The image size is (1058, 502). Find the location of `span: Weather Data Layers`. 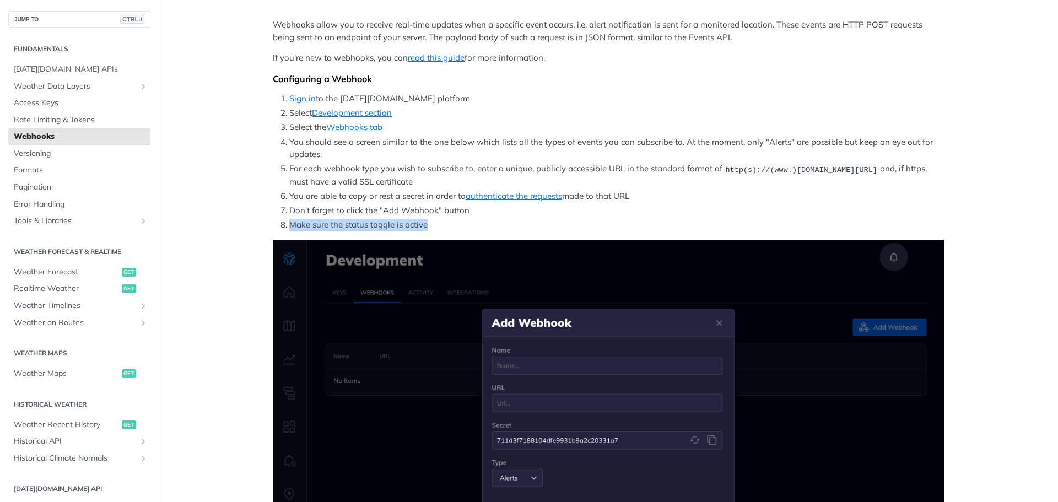

span: Weather Data Layers is located at coordinates (75, 87).